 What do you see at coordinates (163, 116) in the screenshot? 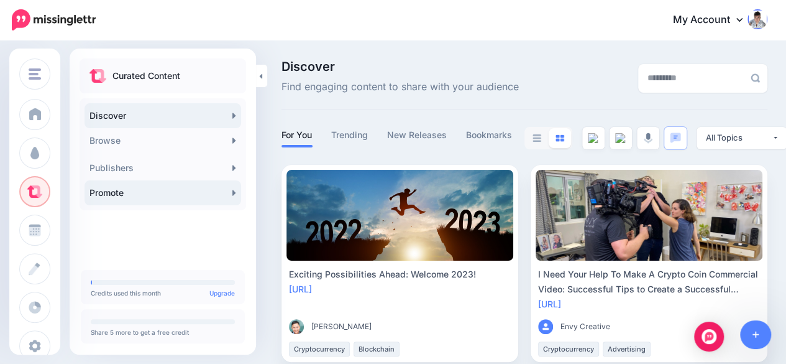
I see `a: Discover` at bounding box center [163, 116].